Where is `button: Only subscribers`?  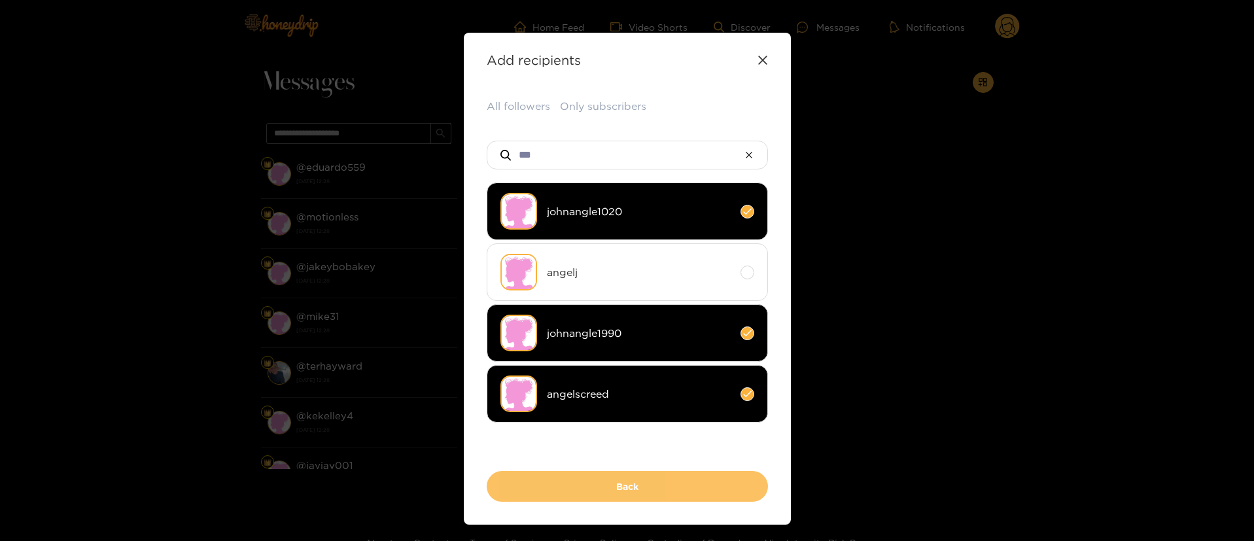 button: Only subscribers is located at coordinates (603, 106).